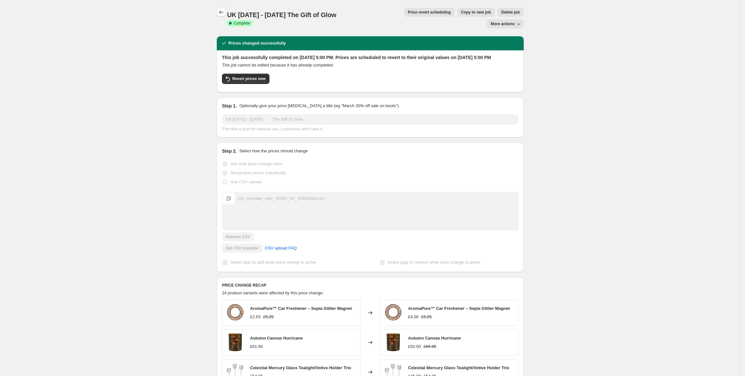  I want to click on span: Copy to new job, so click(476, 12).